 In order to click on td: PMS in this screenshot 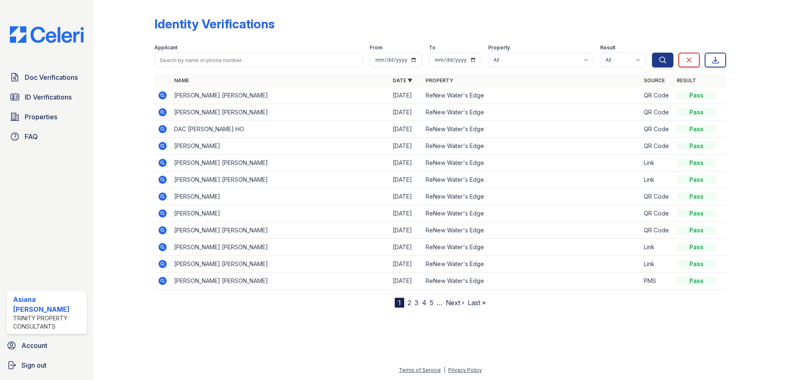, I will do `click(657, 281)`.